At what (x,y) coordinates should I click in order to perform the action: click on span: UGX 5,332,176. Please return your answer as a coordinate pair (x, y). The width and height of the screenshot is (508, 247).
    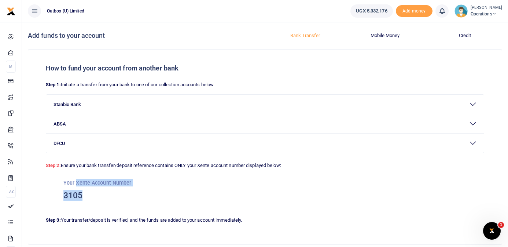
    Looking at the image, I should click on (372, 11).